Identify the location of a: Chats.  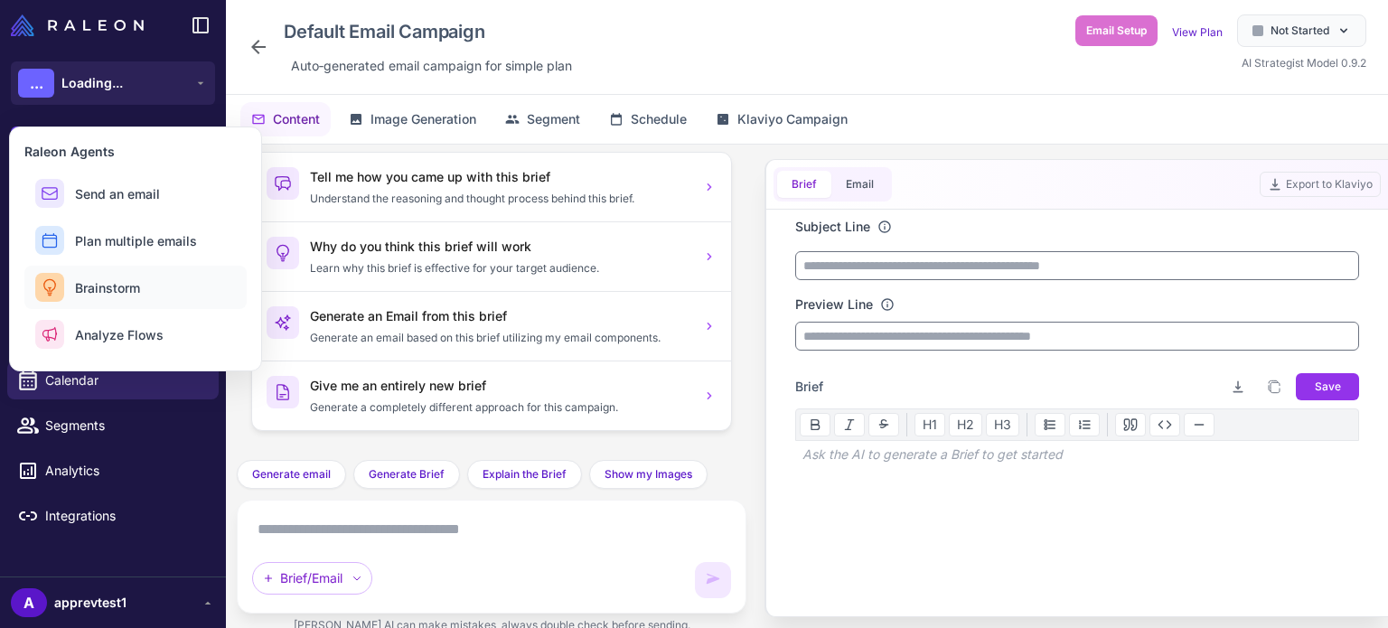
(113, 200).